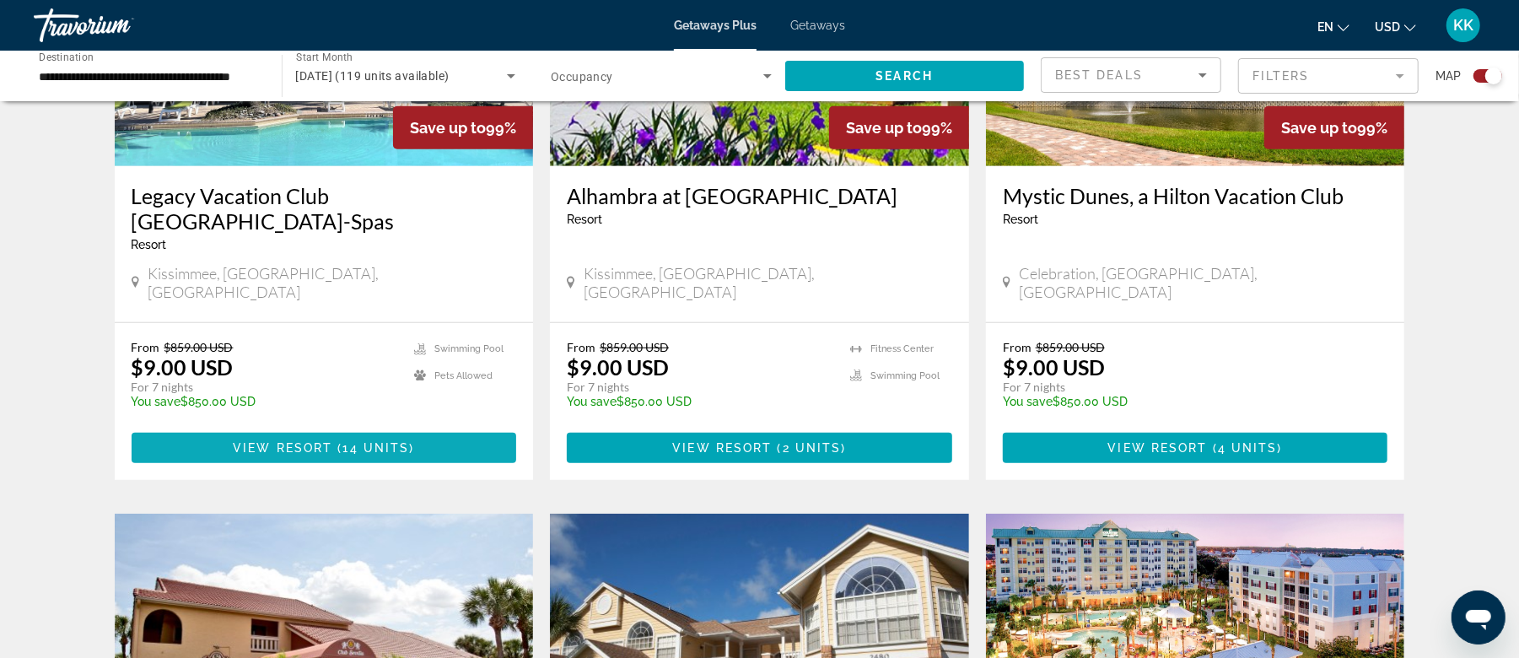 Image resolution: width=1519 pixels, height=658 pixels. Describe the element at coordinates (817, 25) in the screenshot. I see `a: Getaways` at that location.